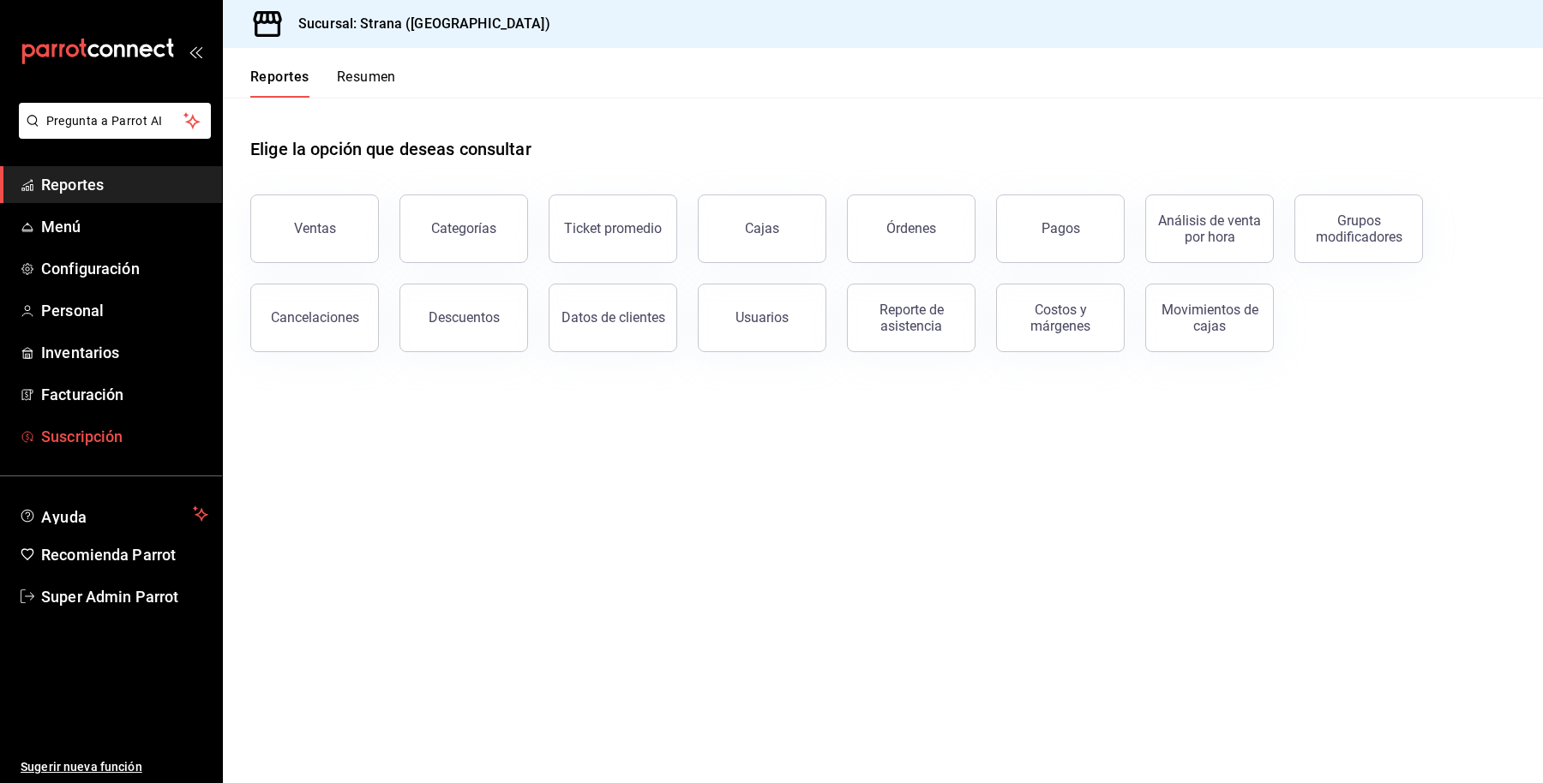 The height and width of the screenshot is (783, 1543). What do you see at coordinates (111, 133) in the screenshot?
I see `a: Pregunta a Parrot AI` at bounding box center [111, 133].